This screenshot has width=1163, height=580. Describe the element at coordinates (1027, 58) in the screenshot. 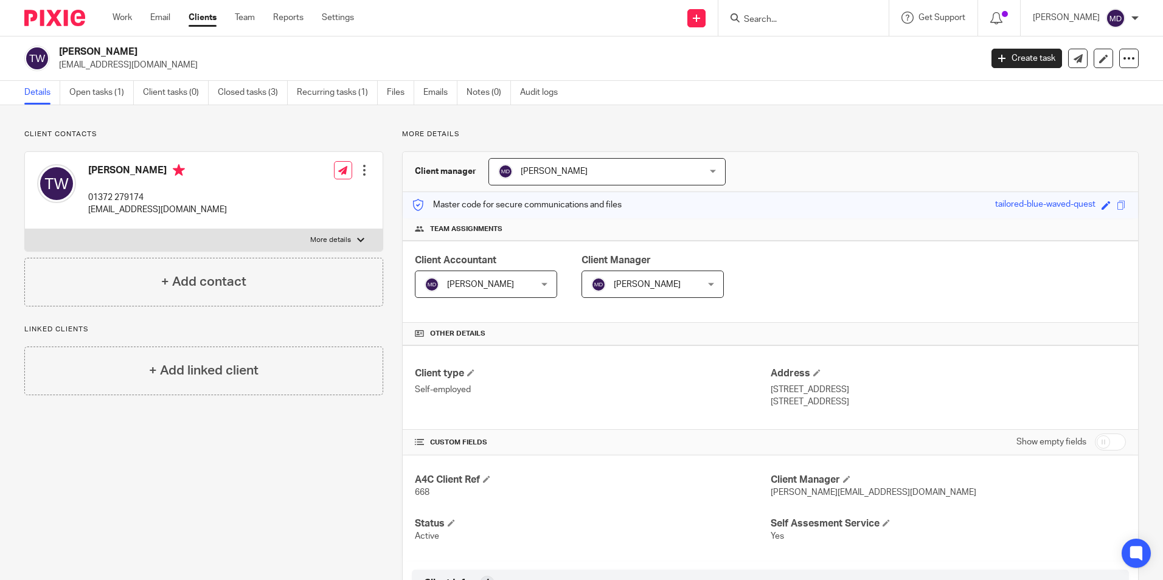

I see `a: Create task` at that location.